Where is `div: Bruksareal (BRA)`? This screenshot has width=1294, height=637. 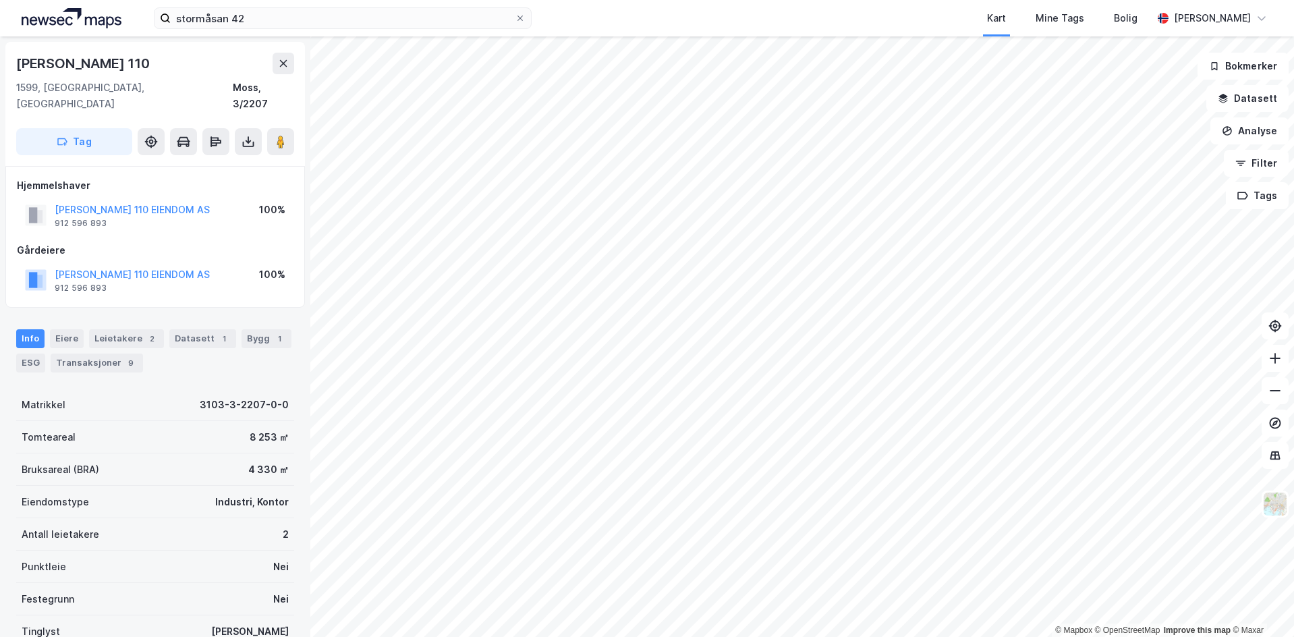 div: Bruksareal (BRA) is located at coordinates (60, 470).